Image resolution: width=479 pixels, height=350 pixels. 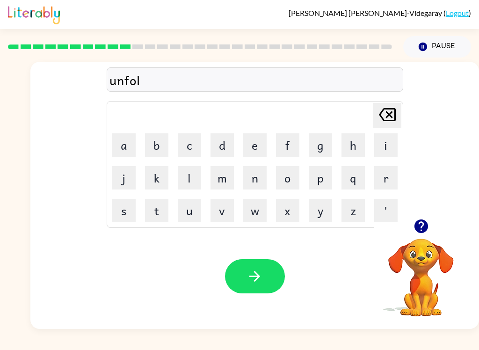 I want to click on button: y, so click(x=320, y=210).